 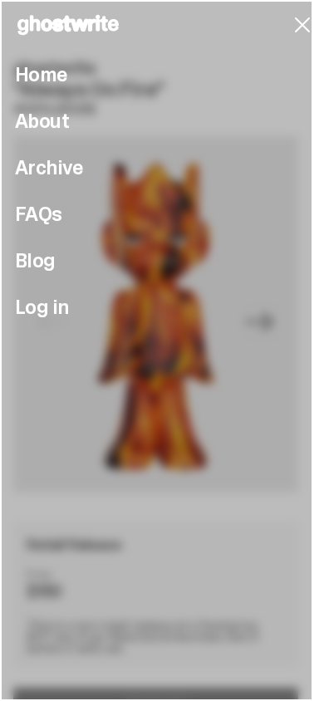 I want to click on span: FAQs, so click(x=38, y=214).